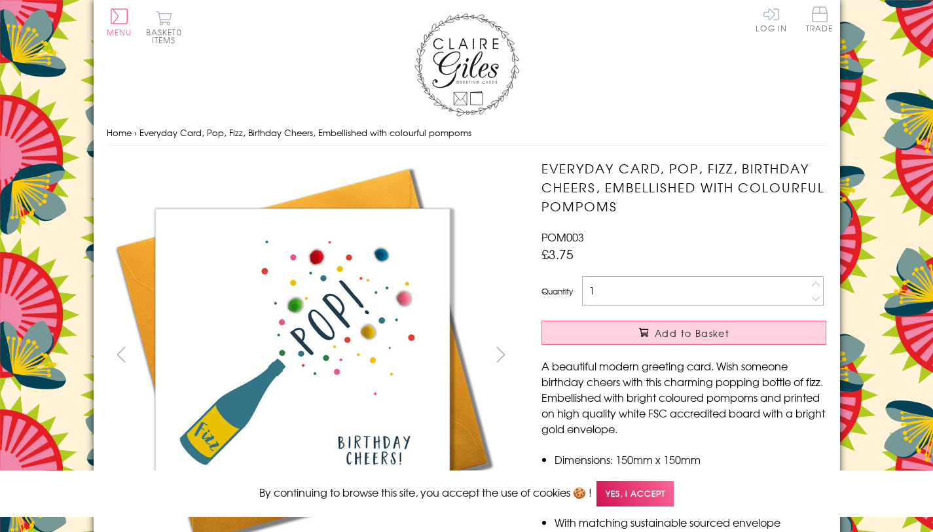 The width and height of the screenshot is (933, 532). I want to click on span: 0 items, so click(167, 36).